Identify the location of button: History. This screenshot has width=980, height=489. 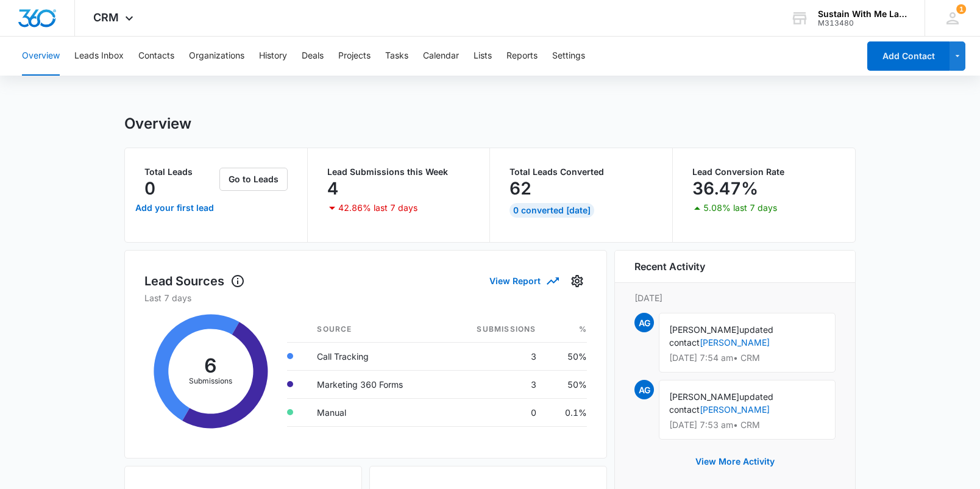
(273, 56).